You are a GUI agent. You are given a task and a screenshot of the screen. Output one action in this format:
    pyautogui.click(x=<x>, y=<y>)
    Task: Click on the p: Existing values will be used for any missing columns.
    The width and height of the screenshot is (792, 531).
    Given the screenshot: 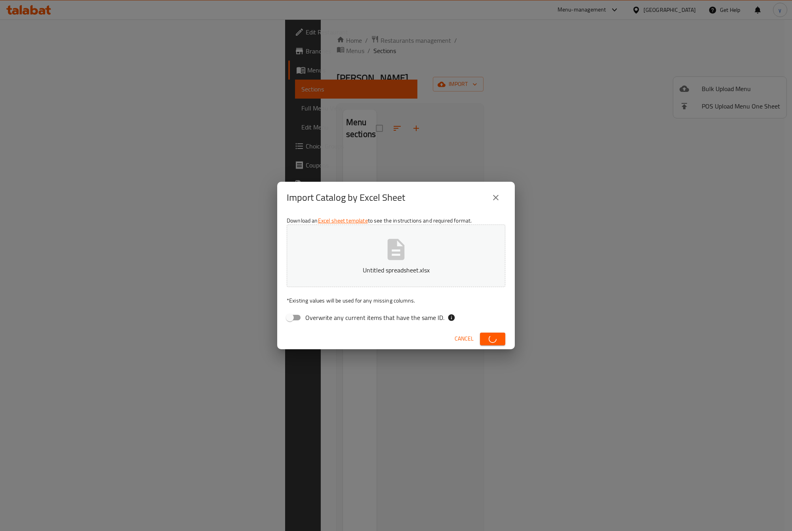 What is the action you would take?
    pyautogui.click(x=396, y=300)
    